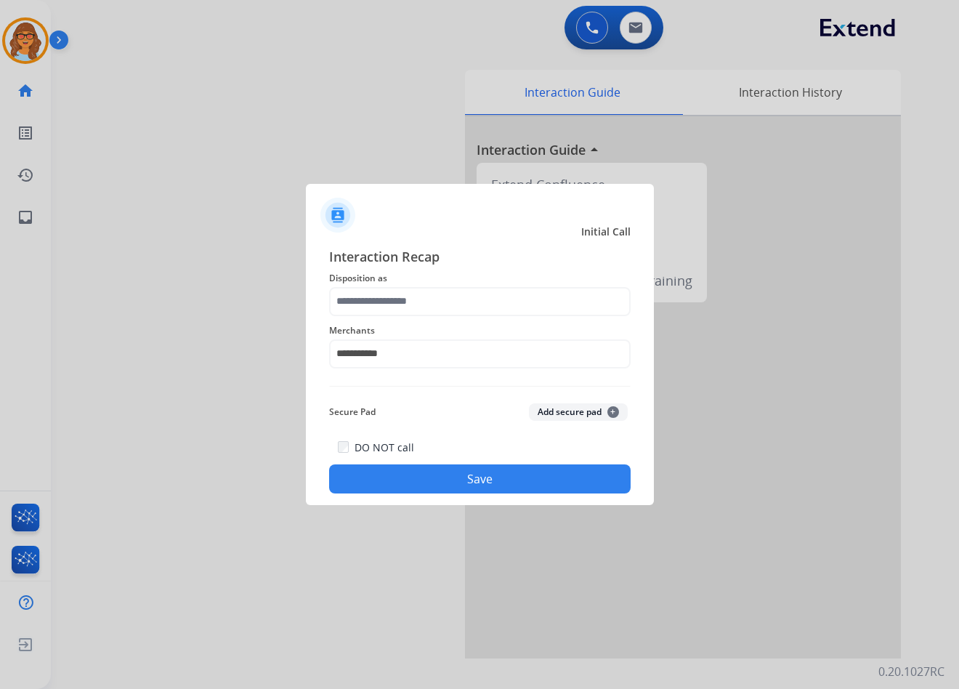 The height and width of the screenshot is (689, 959). What do you see at coordinates (606, 232) in the screenshot?
I see `span: Initial Call` at bounding box center [606, 232].